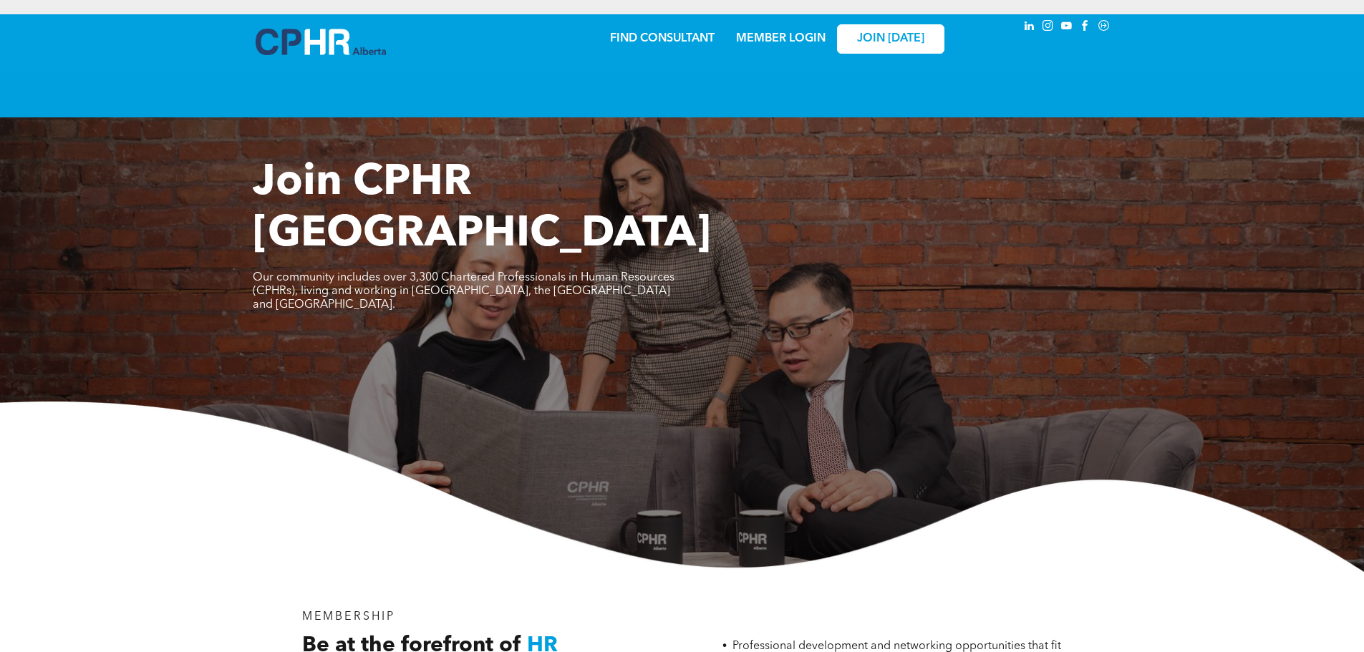 This screenshot has height=652, width=1364. I want to click on a: instagram, so click(1048, 27).